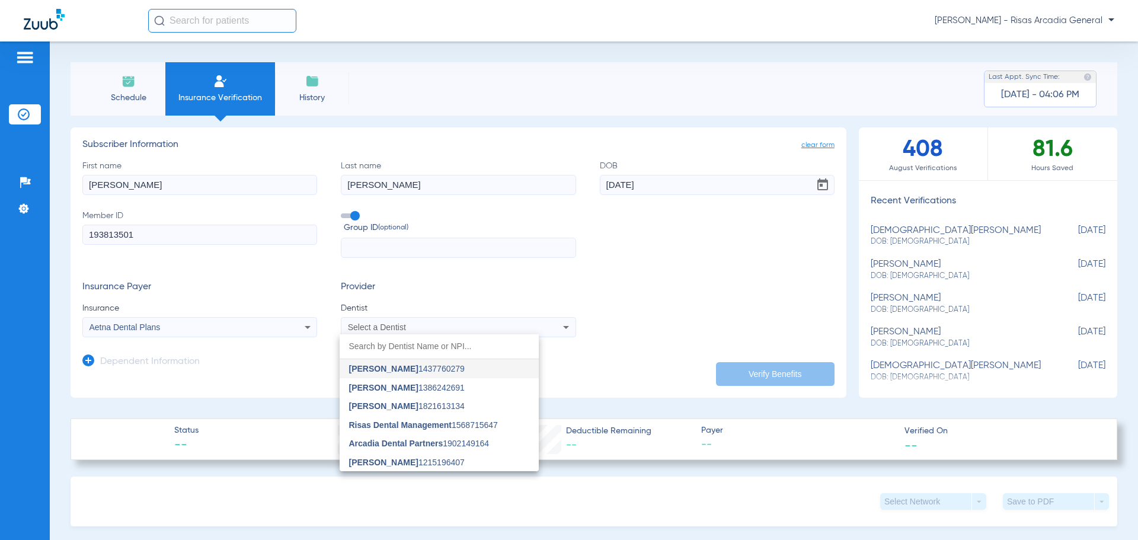 The height and width of the screenshot is (540, 1138). Describe the element at coordinates (401, 425) in the screenshot. I see `span: Risas Dental Management` at that location.